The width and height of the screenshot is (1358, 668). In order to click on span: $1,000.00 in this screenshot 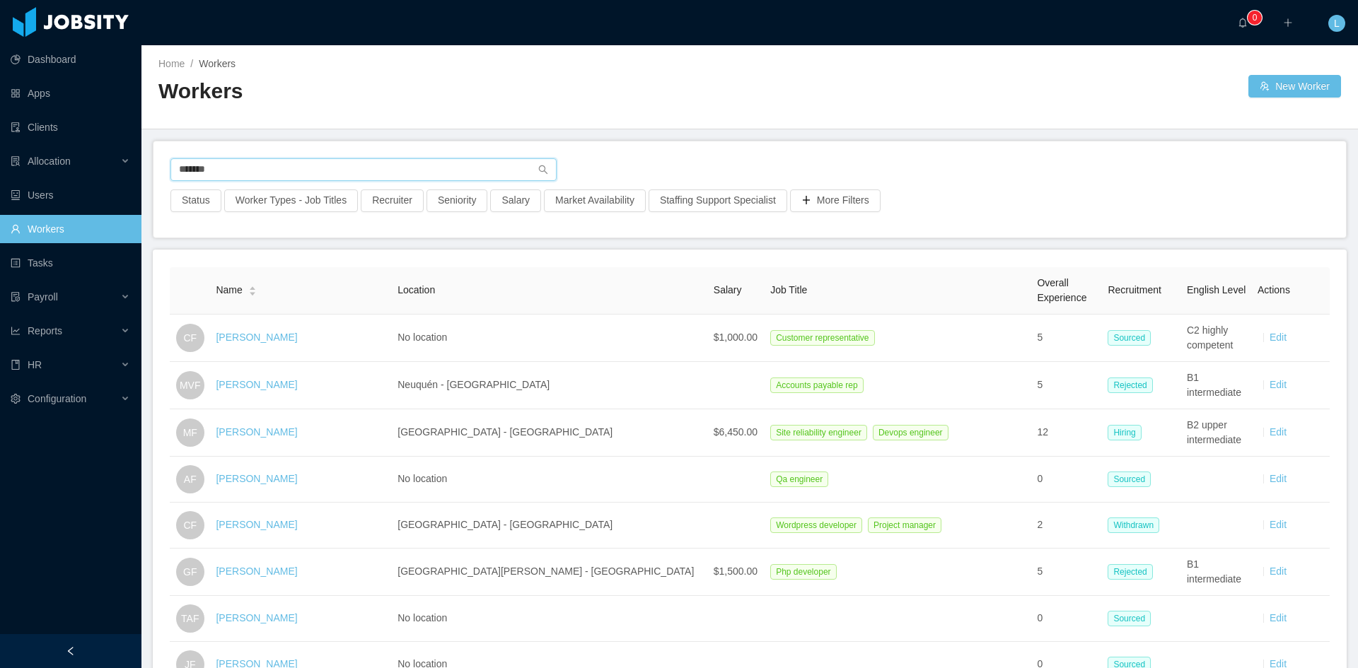, I will do `click(735, 337)`.